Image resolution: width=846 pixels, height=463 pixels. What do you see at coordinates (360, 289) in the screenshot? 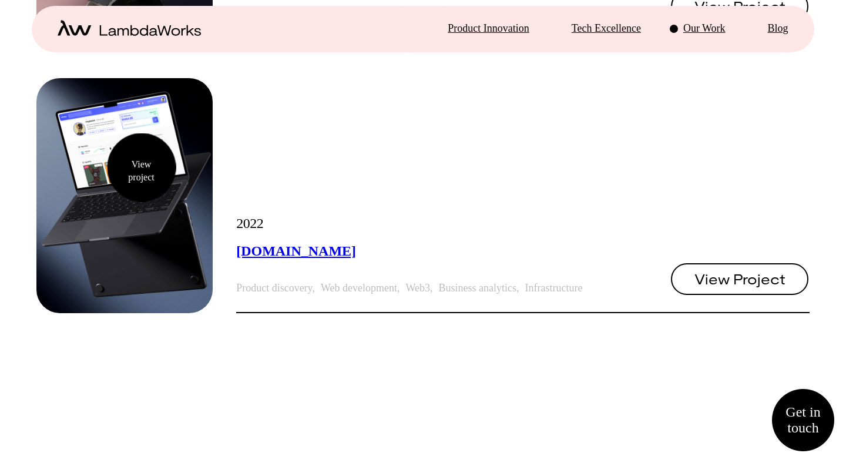
I see `div: Web development ,` at bounding box center [360, 289].